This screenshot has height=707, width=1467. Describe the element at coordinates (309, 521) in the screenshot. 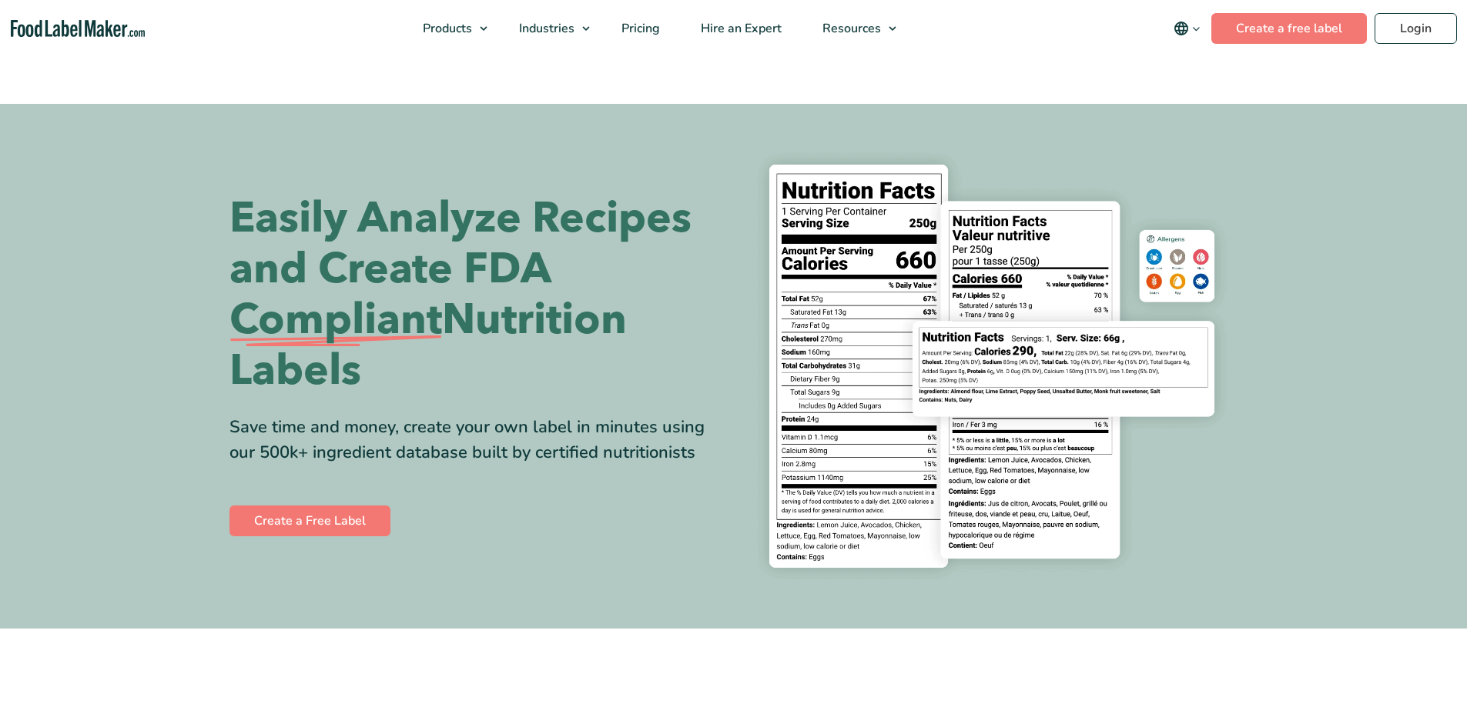

I see `a: Create a Free Label` at that location.